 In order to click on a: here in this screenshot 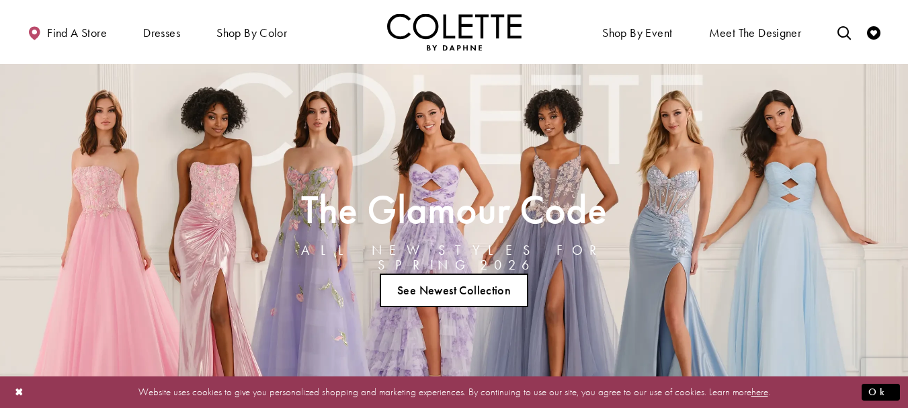, I will do `click(759, 392)`.